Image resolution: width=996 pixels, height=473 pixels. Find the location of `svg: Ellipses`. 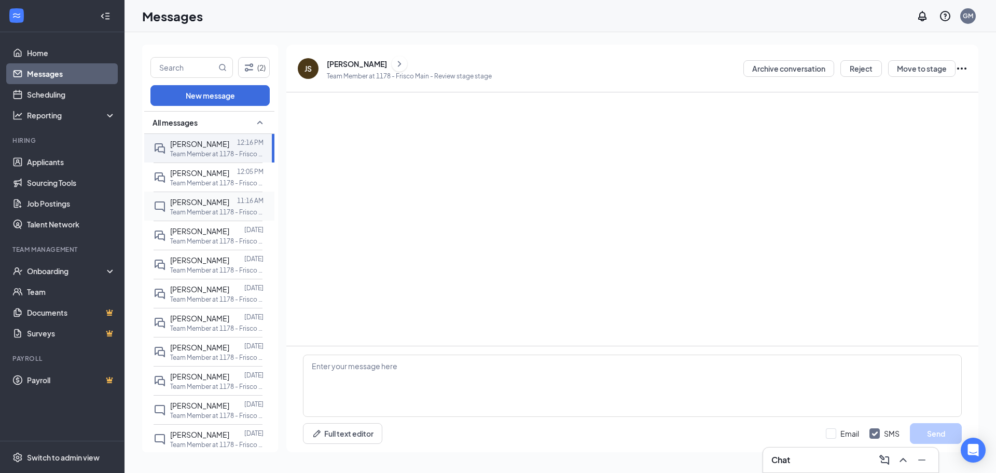

svg: Ellipses is located at coordinates (962, 68).